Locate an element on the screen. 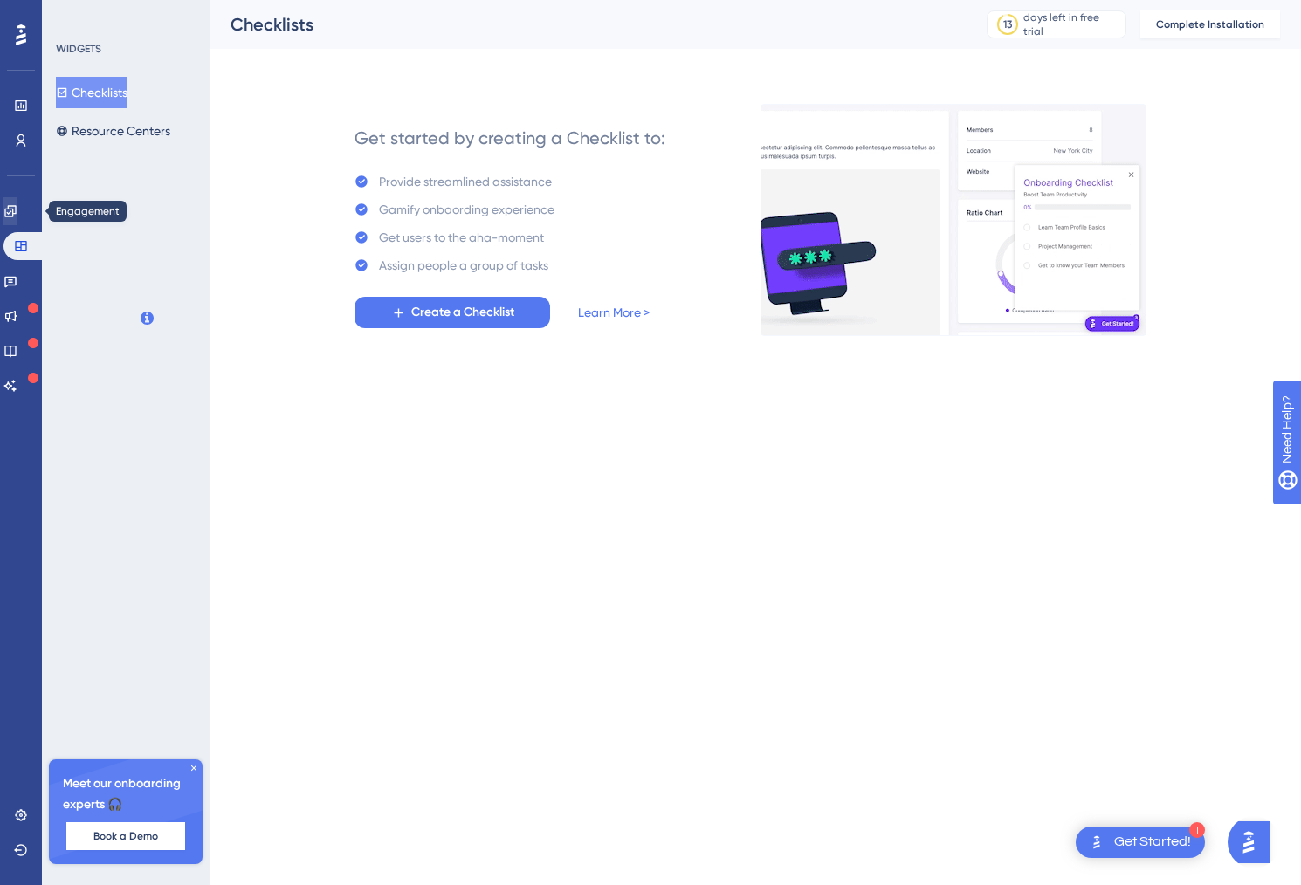 The height and width of the screenshot is (885, 1301). button: Complete Installation is located at coordinates (1210, 24).